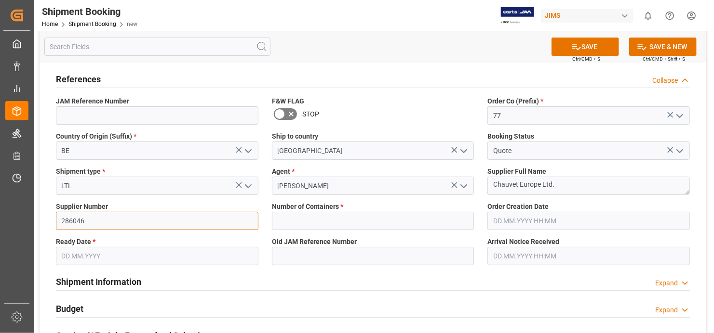  Describe the element at coordinates (157, 256) in the screenshot. I see `input: DD.MM.YYYY` at that location.